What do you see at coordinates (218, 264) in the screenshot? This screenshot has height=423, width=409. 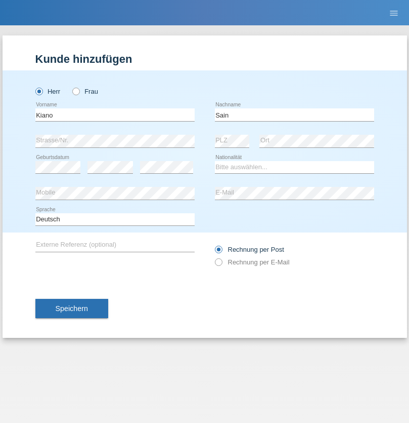 I see `input: Rechnung per E-Mail` at bounding box center [218, 264].